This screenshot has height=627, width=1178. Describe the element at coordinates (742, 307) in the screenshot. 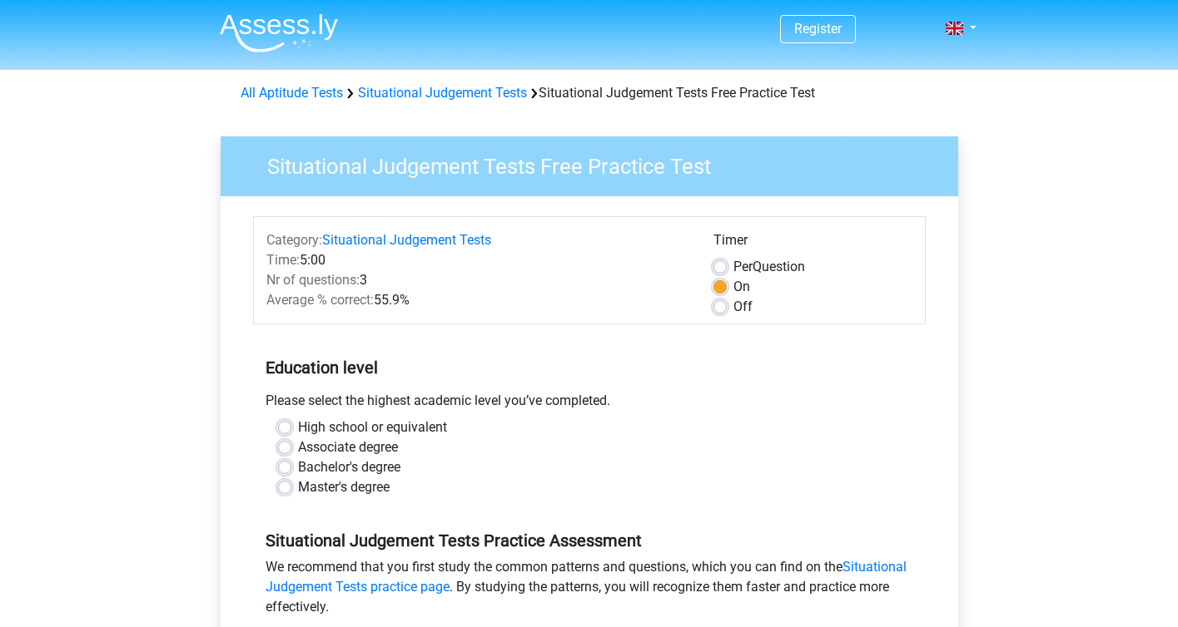

I see `label: Off` at that location.